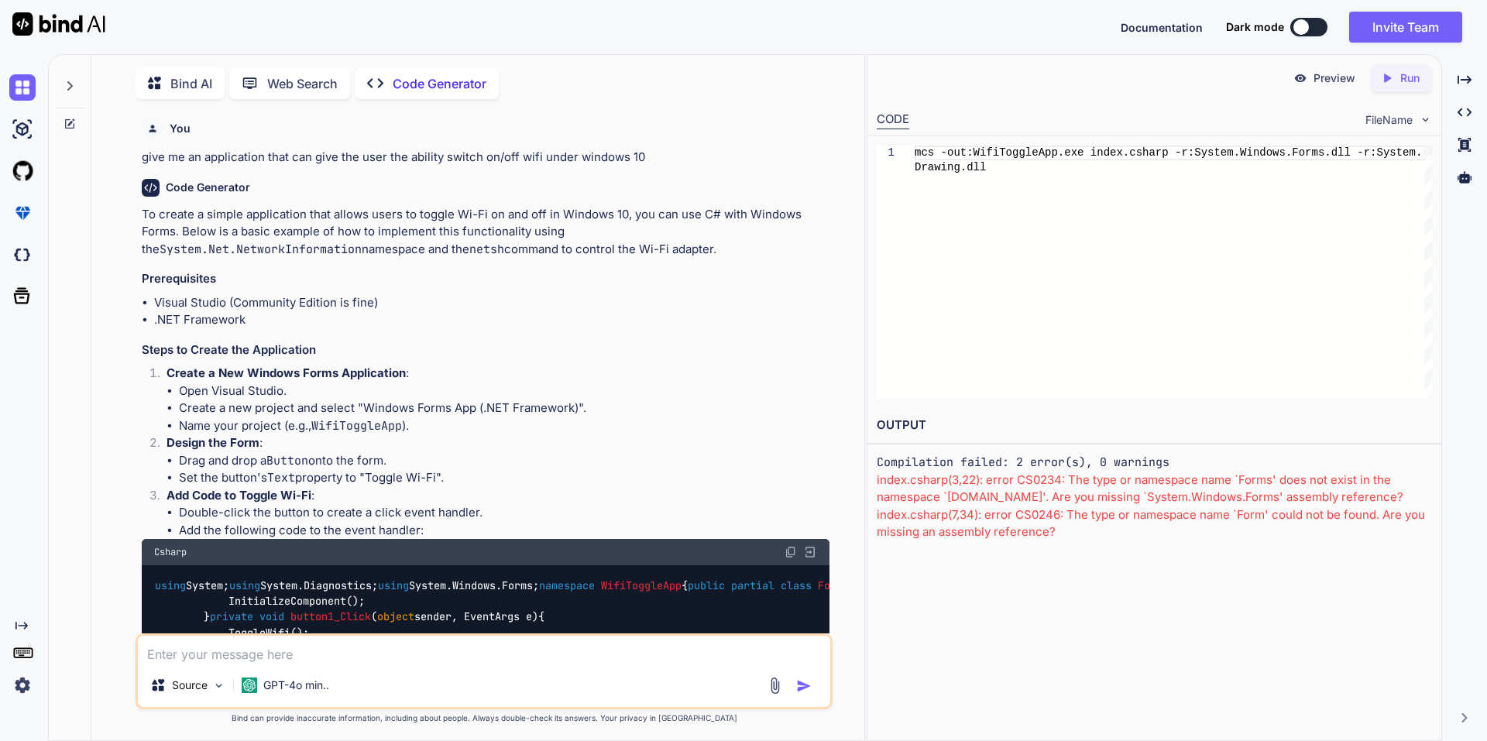 The height and width of the screenshot is (741, 1487). Describe the element at coordinates (504, 408) in the screenshot. I see `li: Create a new project and select "Windows Forms App (.NET Framework)".` at that location.